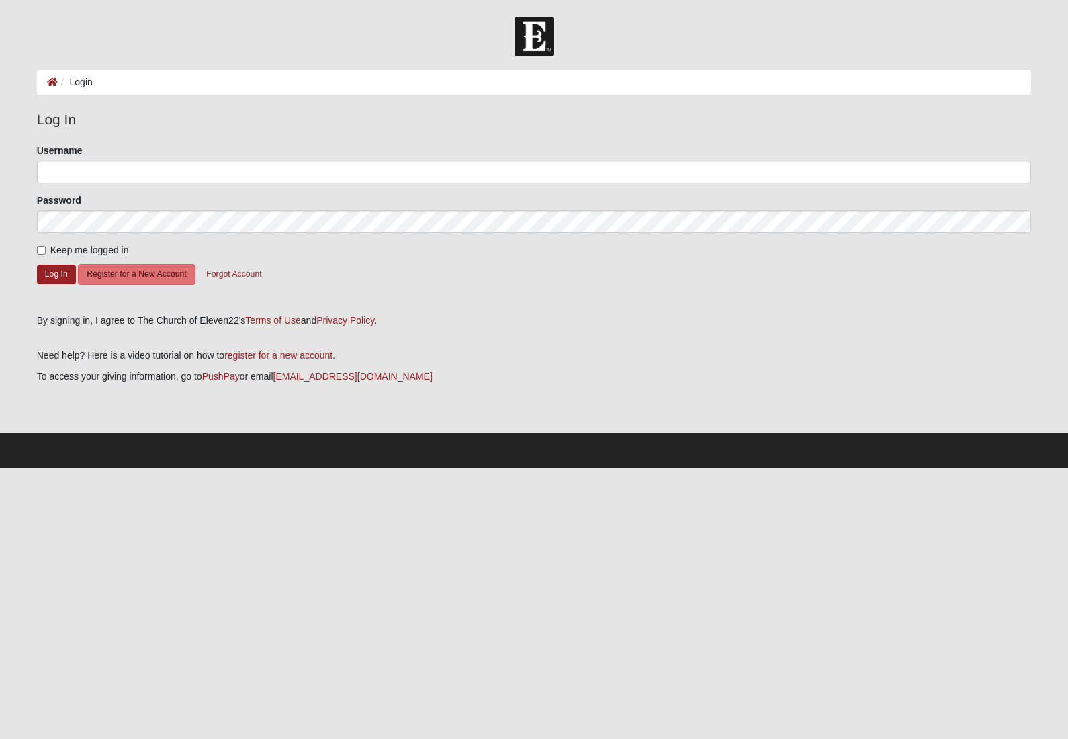 The image size is (1068, 739). Describe the element at coordinates (59, 200) in the screenshot. I see `label: Password` at that location.